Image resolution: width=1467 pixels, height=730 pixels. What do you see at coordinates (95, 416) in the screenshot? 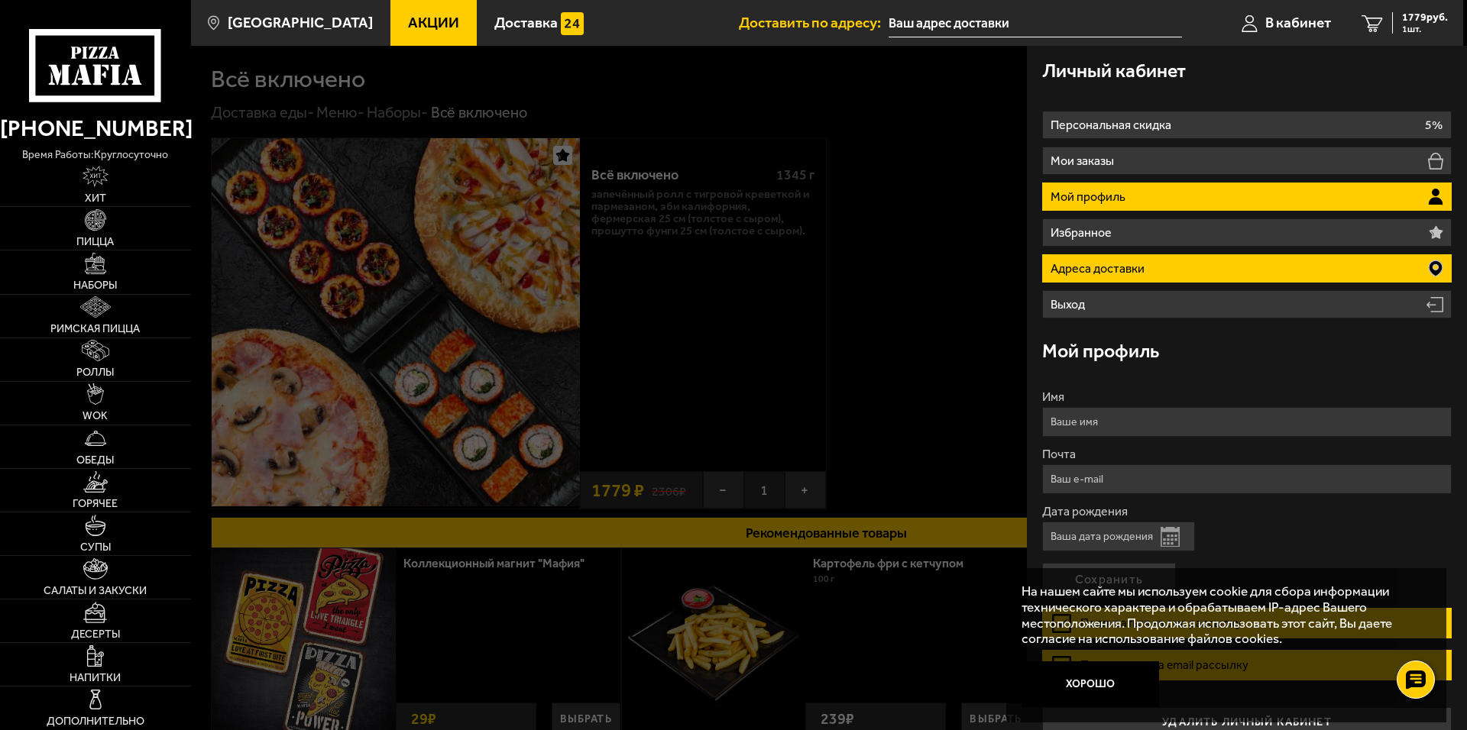
I see `span: WOK` at bounding box center [95, 416].